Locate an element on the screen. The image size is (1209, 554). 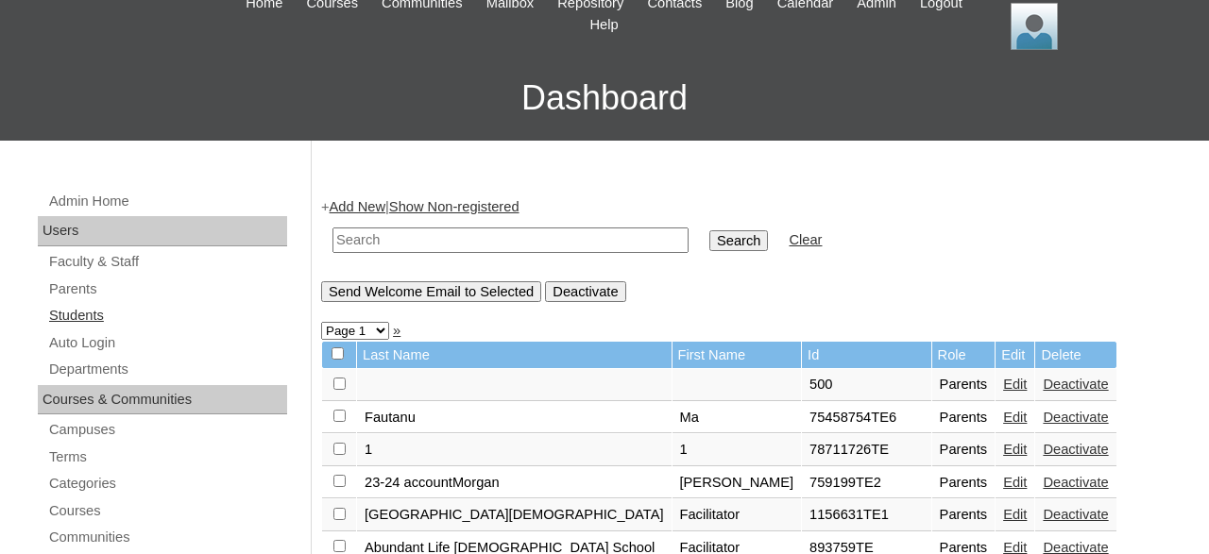
input: Deactivate is located at coordinates (585, 292).